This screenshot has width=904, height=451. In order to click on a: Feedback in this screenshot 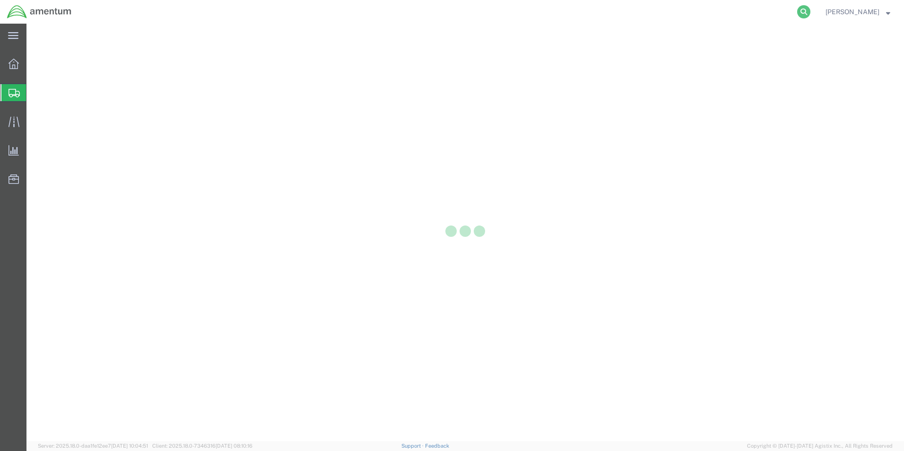, I will do `click(437, 446)`.